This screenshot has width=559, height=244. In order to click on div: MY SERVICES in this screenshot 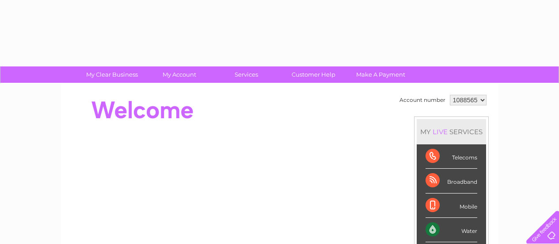, I will do `click(451, 131)`.